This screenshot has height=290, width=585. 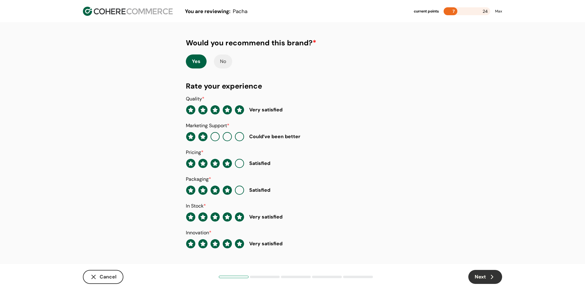 What do you see at coordinates (223, 62) in the screenshot?
I see `button: No` at bounding box center [223, 62].